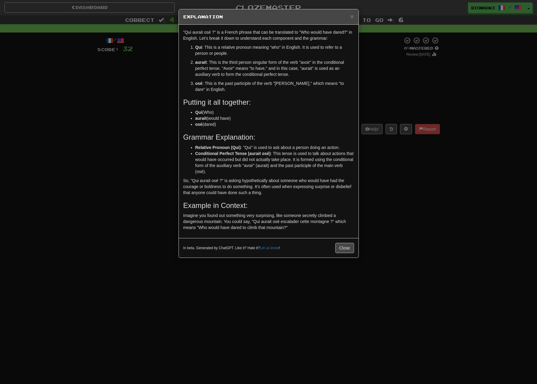  Describe the element at coordinates (275, 118) in the screenshot. I see `li: (would have)` at that location.